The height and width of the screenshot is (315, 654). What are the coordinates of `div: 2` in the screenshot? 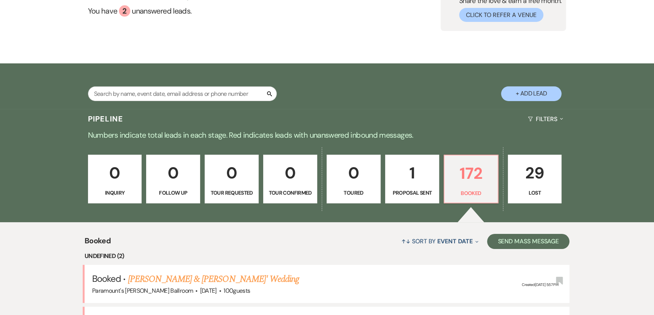 It's located at (125, 11).